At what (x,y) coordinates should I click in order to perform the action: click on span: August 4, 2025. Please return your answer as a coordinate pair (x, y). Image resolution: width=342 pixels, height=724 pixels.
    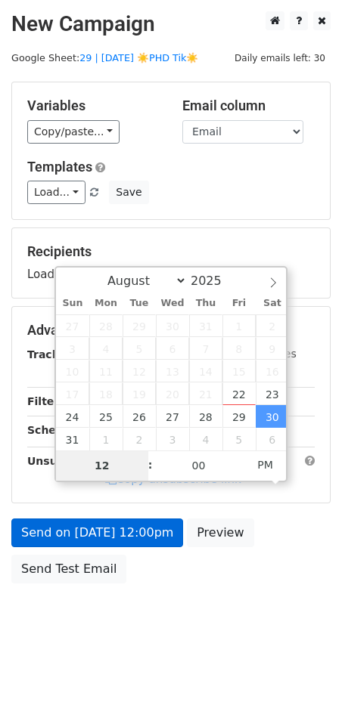
    Looking at the image, I should click on (106, 348).